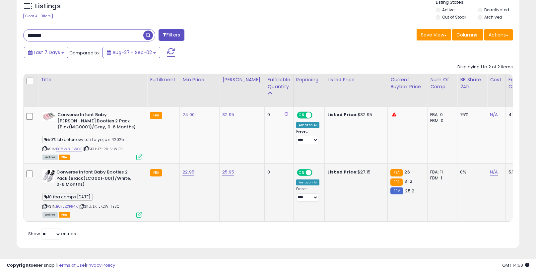 This screenshot has width=536, height=272. Describe the element at coordinates (397, 191) in the screenshot. I see `small: FBM` at that location.